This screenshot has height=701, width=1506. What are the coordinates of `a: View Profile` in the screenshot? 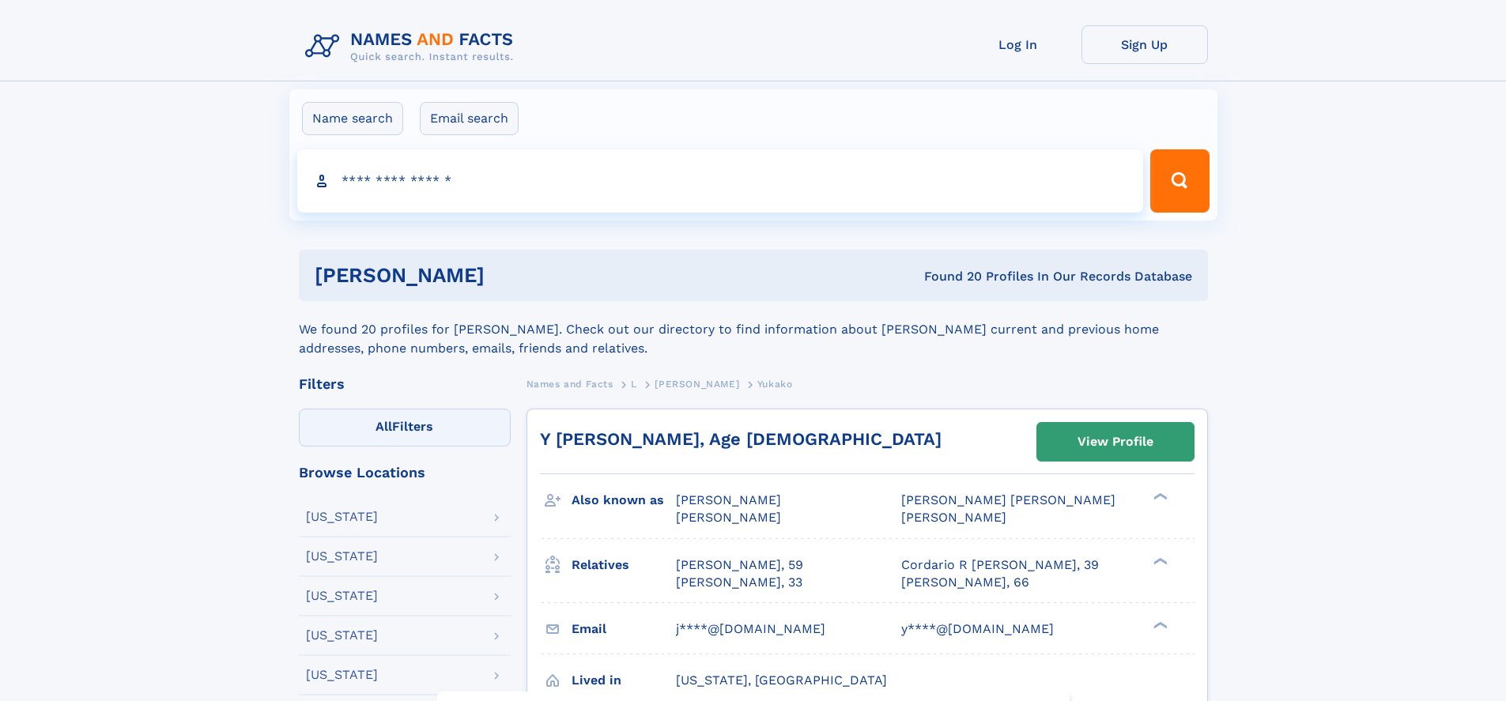 It's located at (1116, 442).